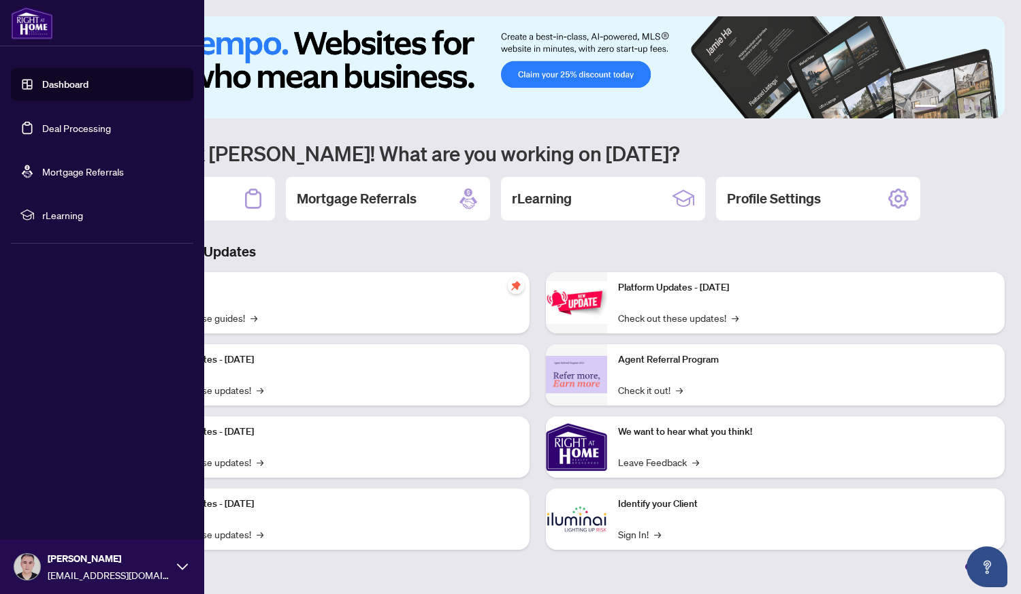 The image size is (1021, 594). Describe the element at coordinates (76, 128) in the screenshot. I see `a: Deal Processing` at that location.